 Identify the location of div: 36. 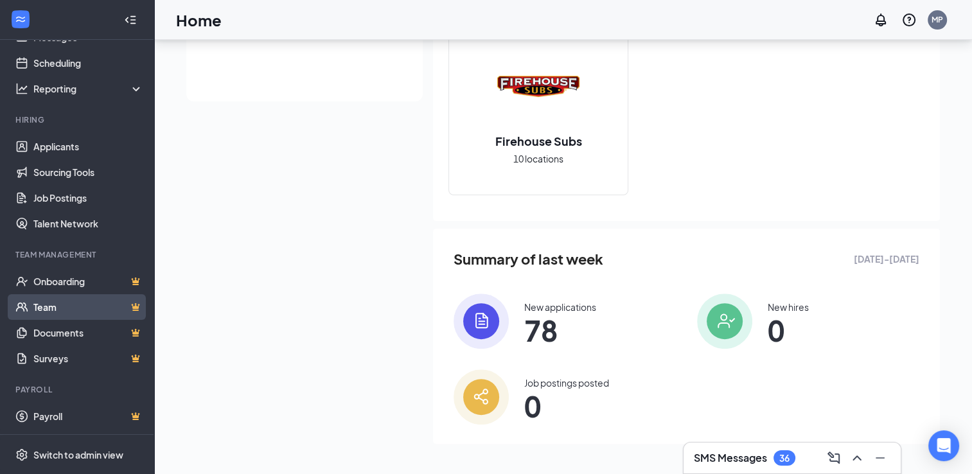
(784, 458).